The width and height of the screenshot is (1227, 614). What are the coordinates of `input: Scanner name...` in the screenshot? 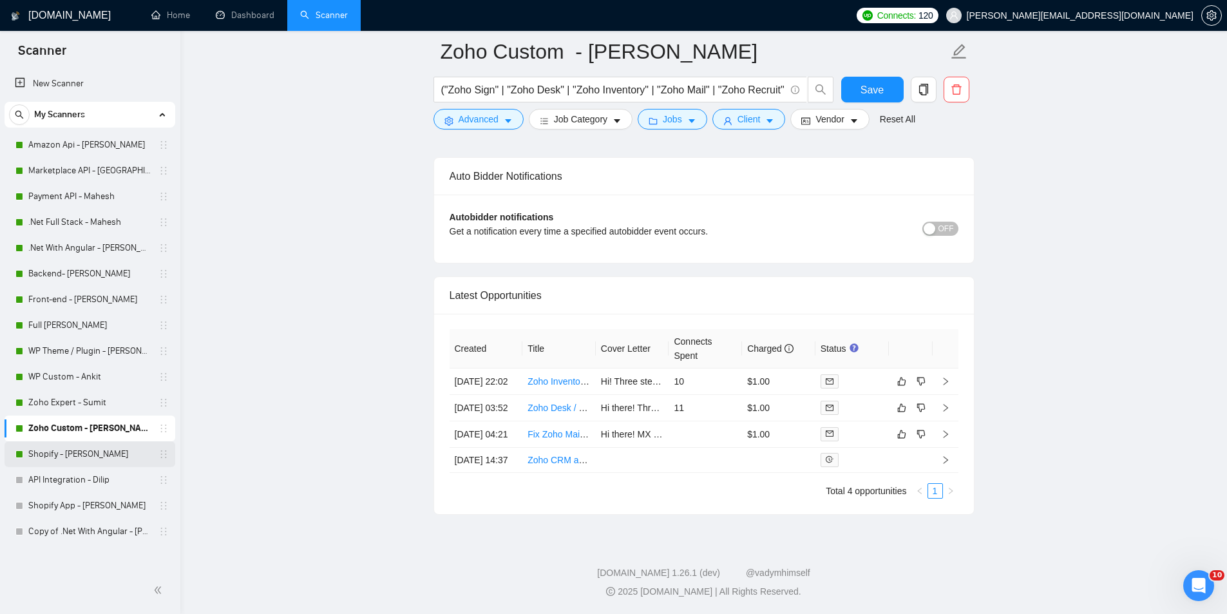 It's located at (694, 52).